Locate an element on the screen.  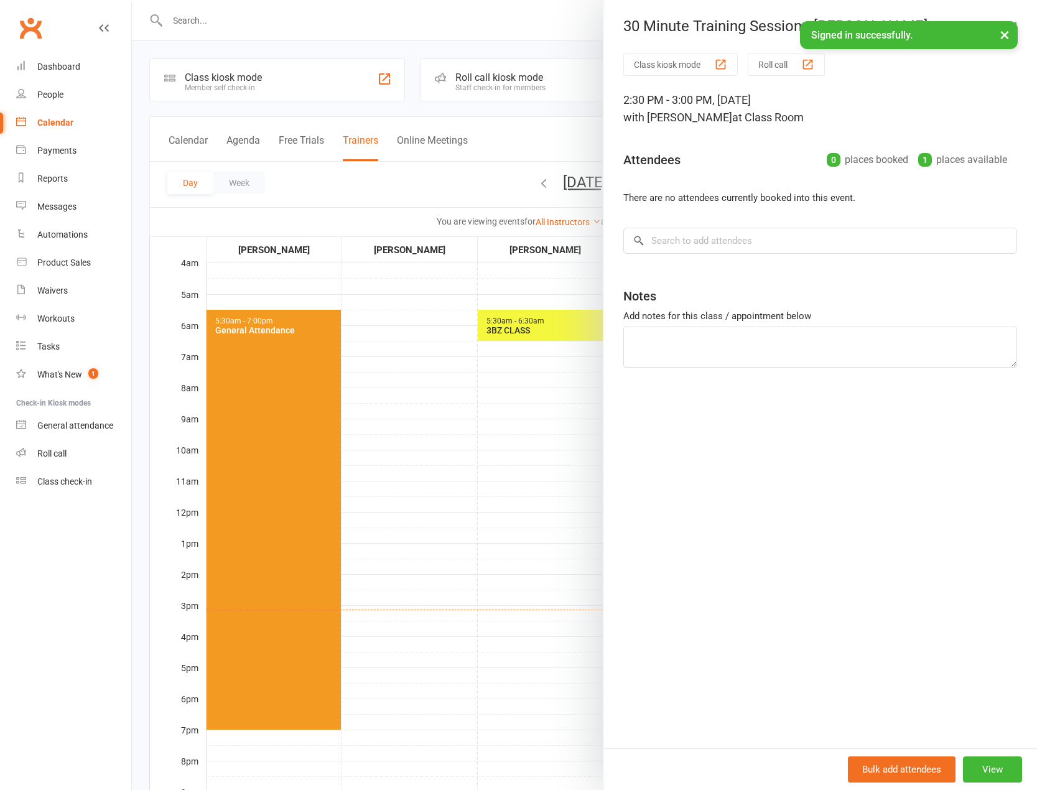
div: What's New is located at coordinates (60, 375).